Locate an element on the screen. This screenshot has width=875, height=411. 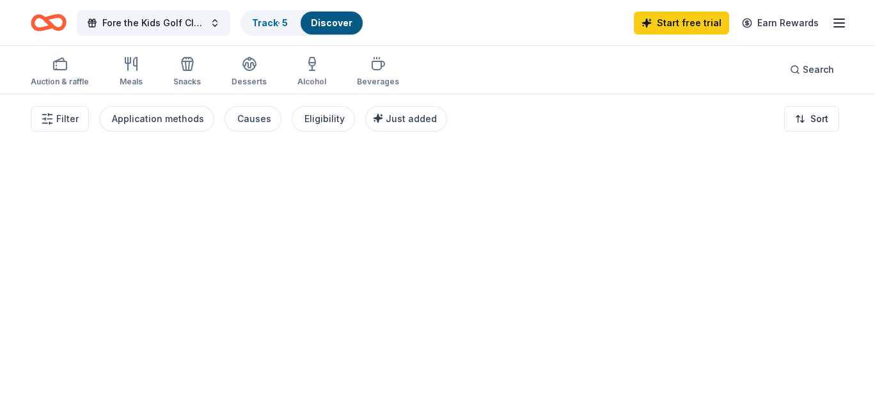
button: Filter is located at coordinates (59, 119).